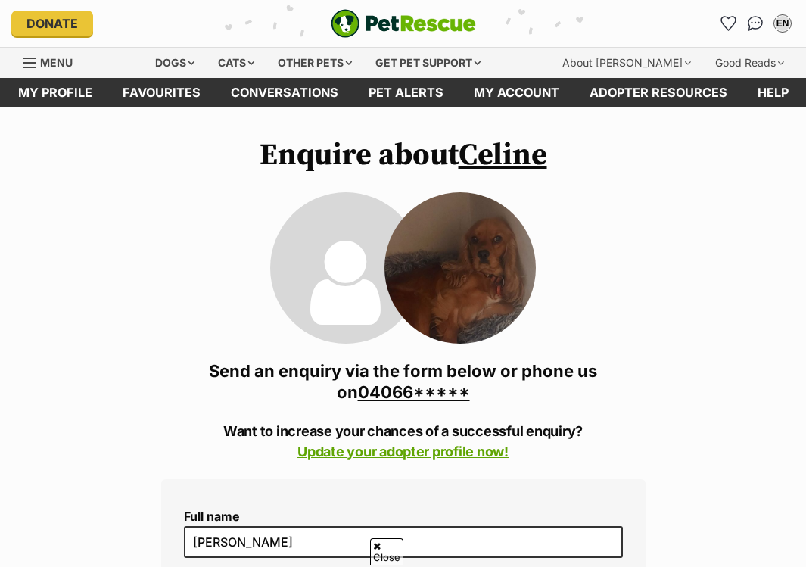 Image resolution: width=806 pixels, height=567 pixels. I want to click on h3: Send an enquiry via the form below or phone us on, so click(403, 381).